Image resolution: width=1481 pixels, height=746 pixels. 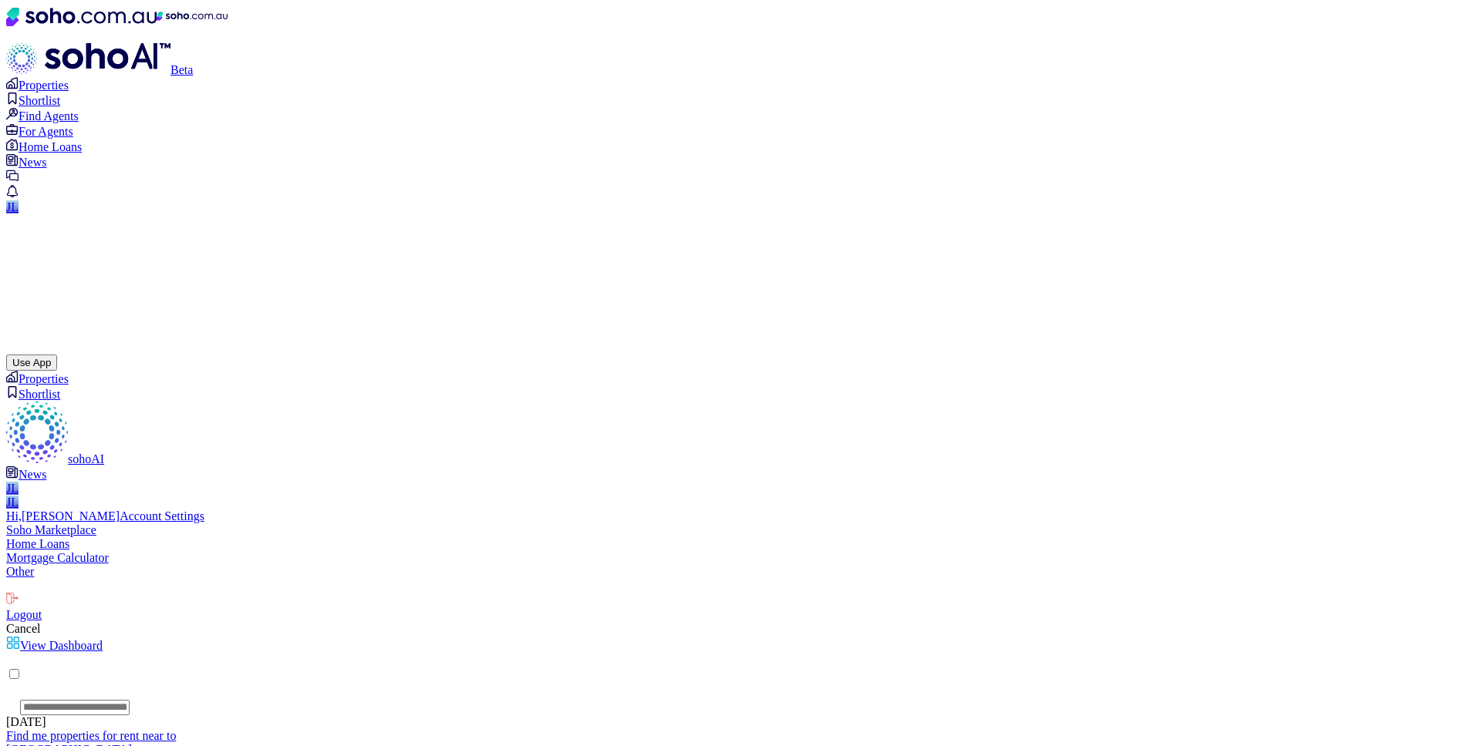 I want to click on img: Find agents icon, so click(x=12, y=114).